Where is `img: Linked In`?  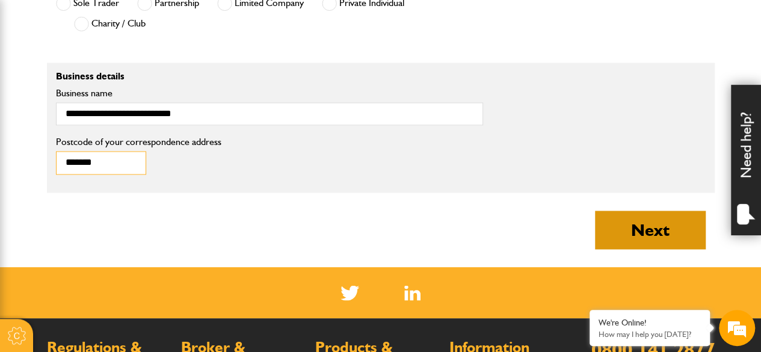
img: Linked In is located at coordinates (412, 292).